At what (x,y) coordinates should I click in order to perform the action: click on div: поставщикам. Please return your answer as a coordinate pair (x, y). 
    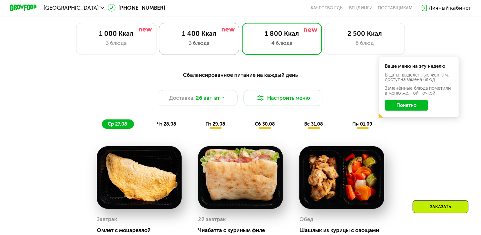
    Looking at the image, I should click on (395, 8).